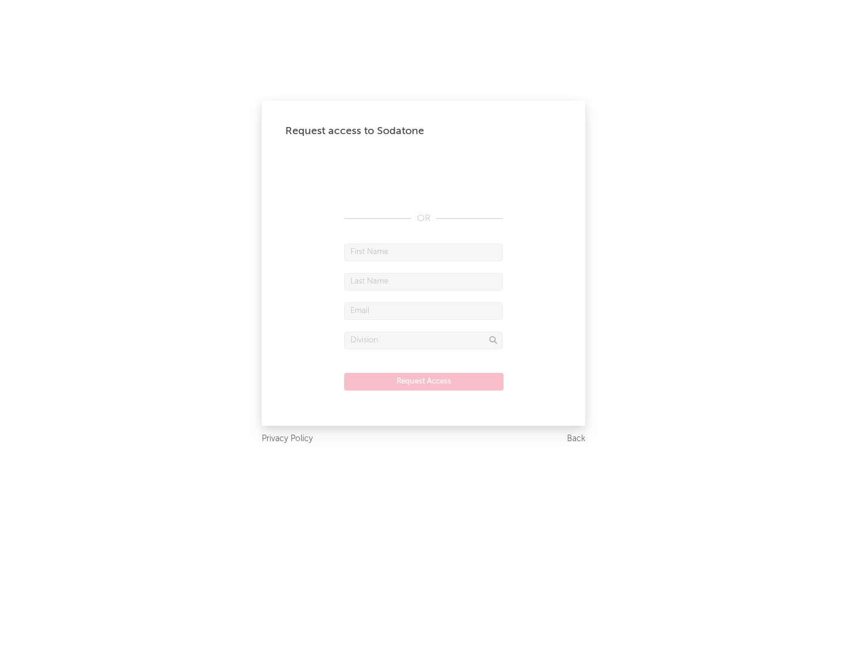  Describe the element at coordinates (423, 311) in the screenshot. I see `input: Email` at that location.